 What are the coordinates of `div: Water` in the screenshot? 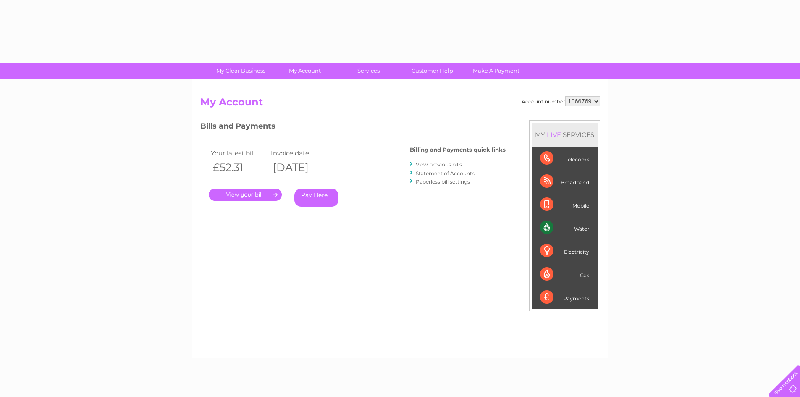 It's located at (564, 227).